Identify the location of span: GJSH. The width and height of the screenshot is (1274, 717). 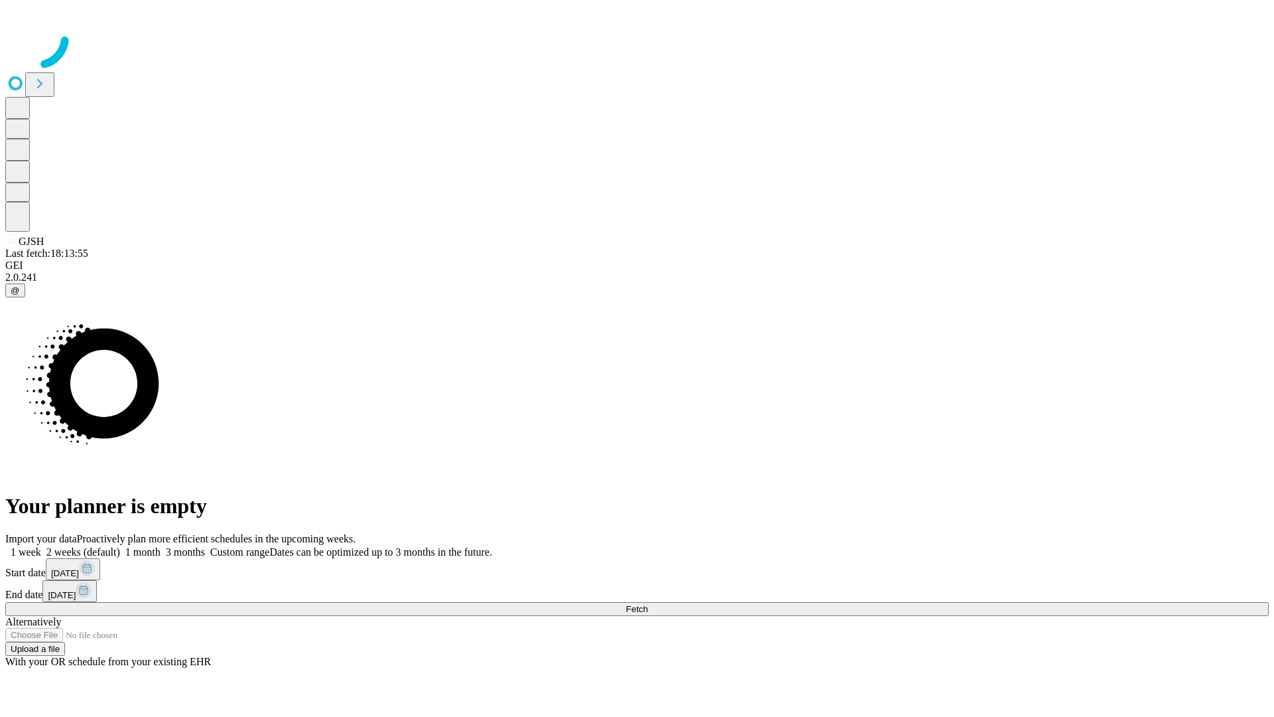
(31, 241).